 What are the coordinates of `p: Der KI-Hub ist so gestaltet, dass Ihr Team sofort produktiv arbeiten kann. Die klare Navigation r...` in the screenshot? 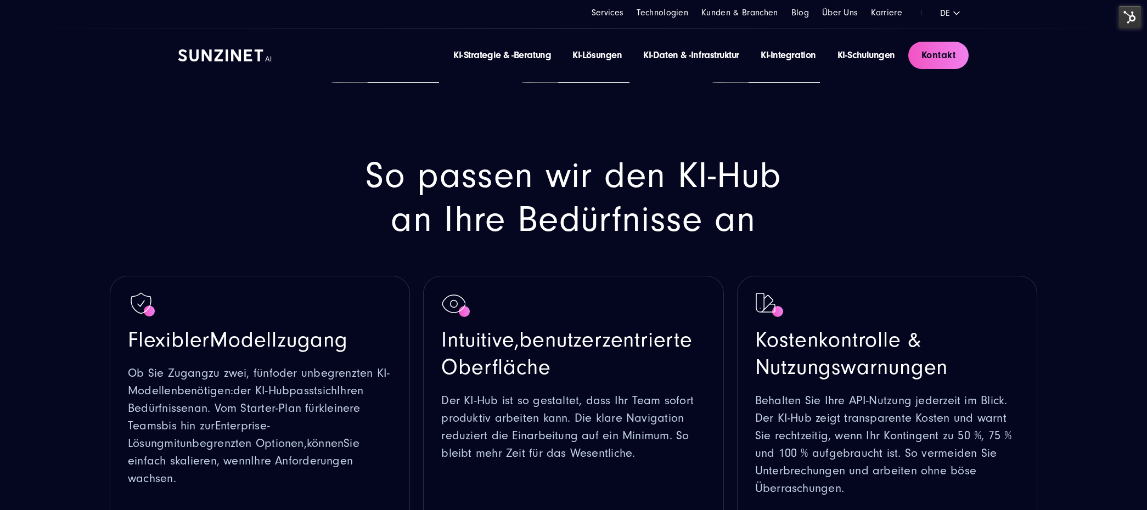 It's located at (573, 427).